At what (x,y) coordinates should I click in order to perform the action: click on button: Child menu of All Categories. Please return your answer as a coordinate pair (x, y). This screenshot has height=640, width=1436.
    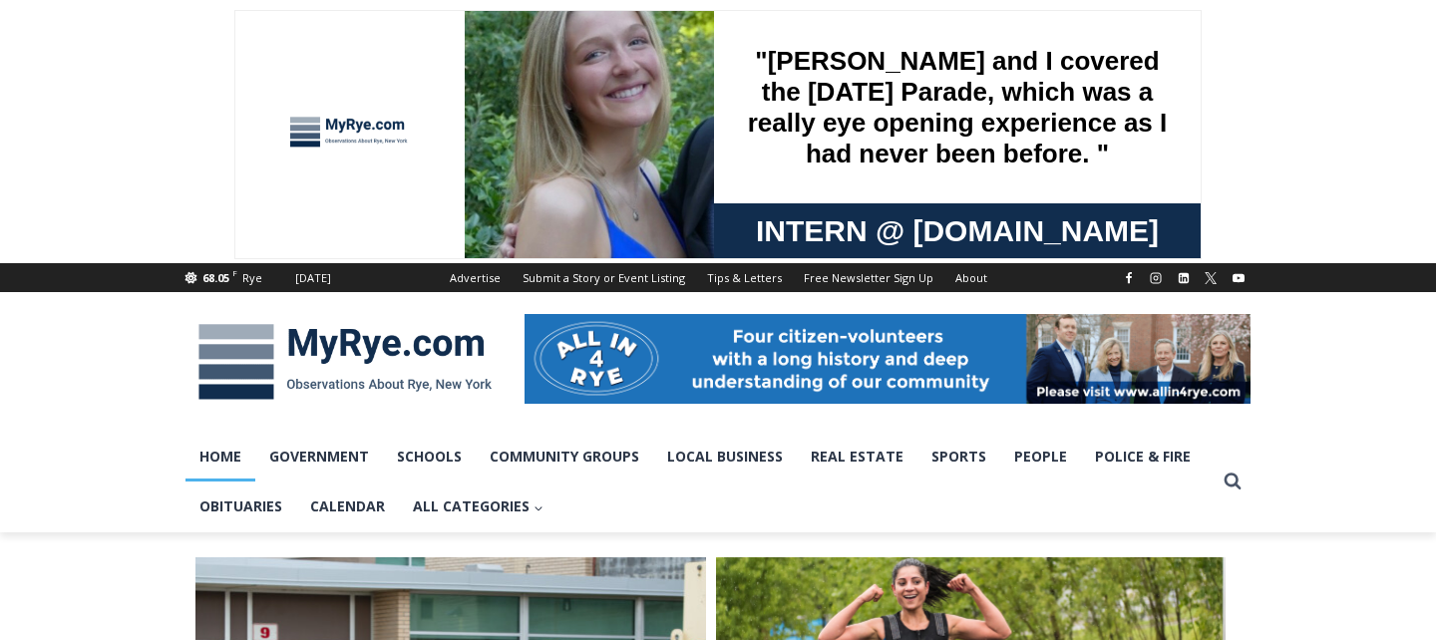
    Looking at the image, I should click on (478, 506).